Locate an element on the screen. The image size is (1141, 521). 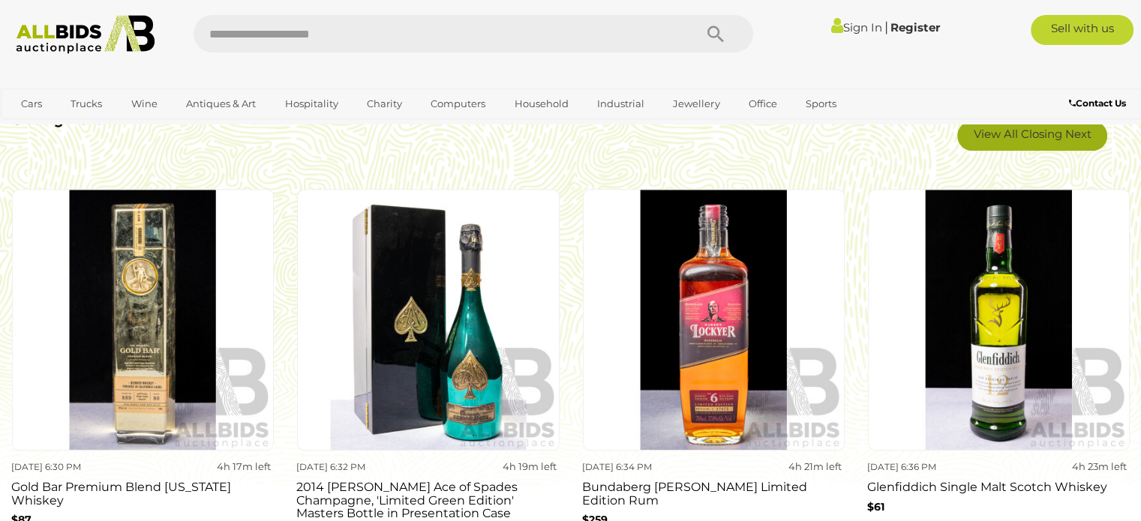
a: Antiques & Art is located at coordinates (221, 104).